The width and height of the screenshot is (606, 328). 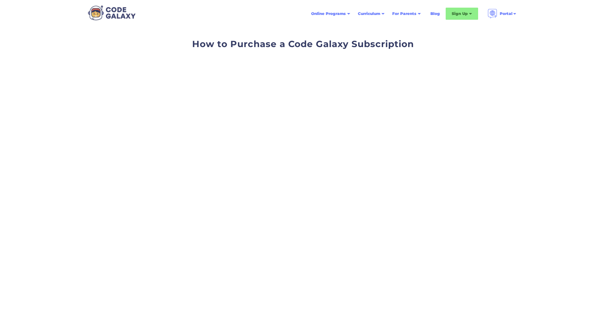 I want to click on div: Curriculum, so click(x=369, y=14).